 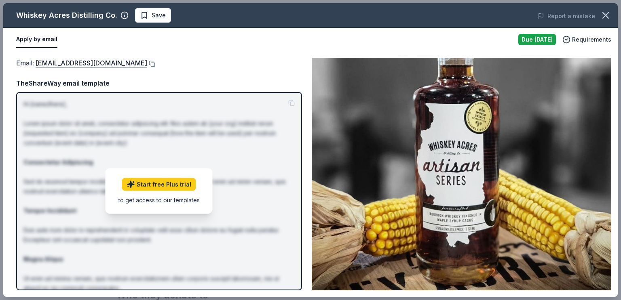 What do you see at coordinates (82, 63) in the screenshot?
I see `span: Email :` at bounding box center [82, 63].